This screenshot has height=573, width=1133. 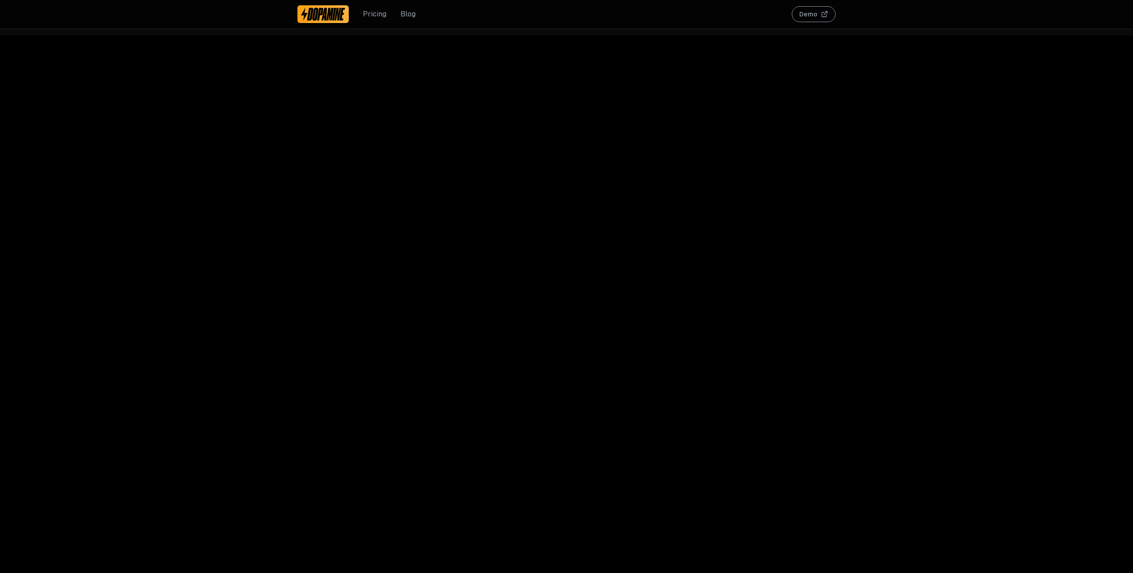 What do you see at coordinates (374, 14) in the screenshot?
I see `a: Pricing` at bounding box center [374, 14].